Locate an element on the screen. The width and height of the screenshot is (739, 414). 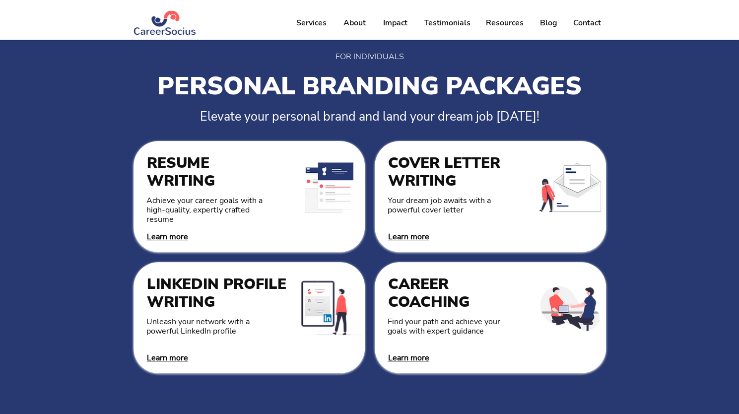
span: CAREER COACHING is located at coordinates (429, 293).